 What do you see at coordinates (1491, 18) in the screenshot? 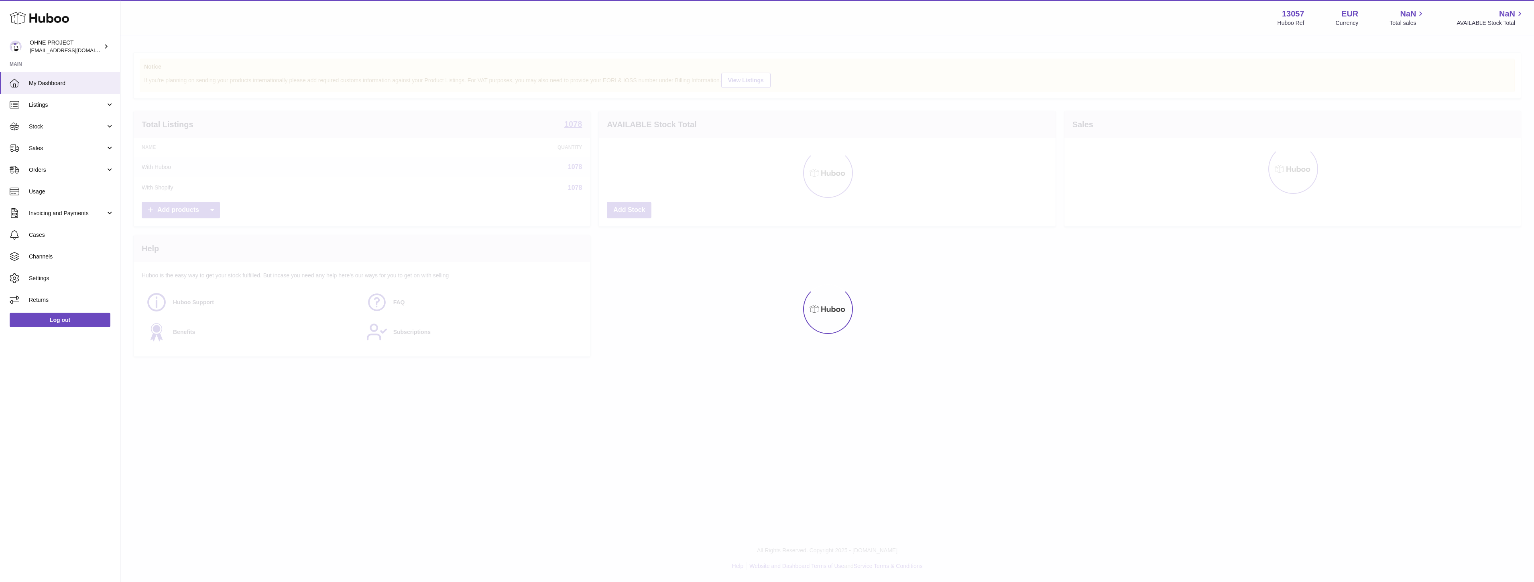
I see `a: NaN AVAILABLE Stock Total` at bounding box center [1491, 18].